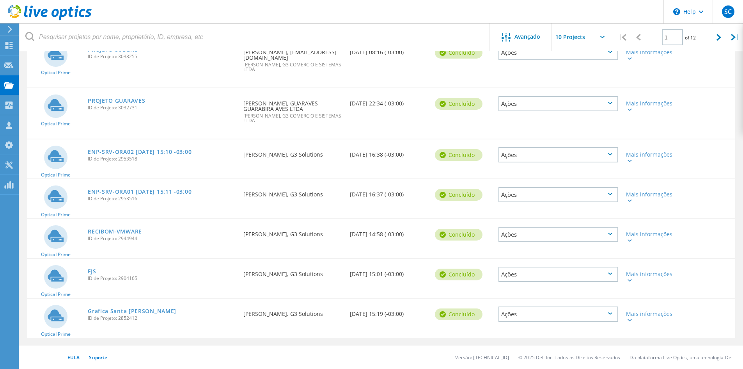 The height and width of the screenshot is (369, 743). What do you see at coordinates (161, 238) in the screenshot?
I see `span: ID de Projeto: 2944944` at bounding box center [161, 238].